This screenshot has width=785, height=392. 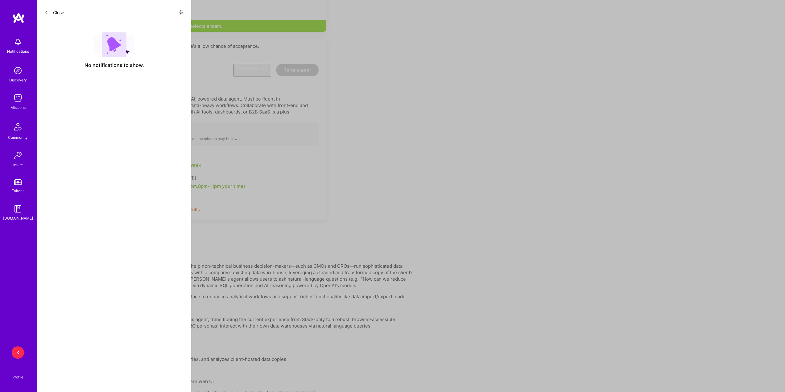 What do you see at coordinates (19, 18) in the screenshot?
I see `img: logo` at bounding box center [19, 18].